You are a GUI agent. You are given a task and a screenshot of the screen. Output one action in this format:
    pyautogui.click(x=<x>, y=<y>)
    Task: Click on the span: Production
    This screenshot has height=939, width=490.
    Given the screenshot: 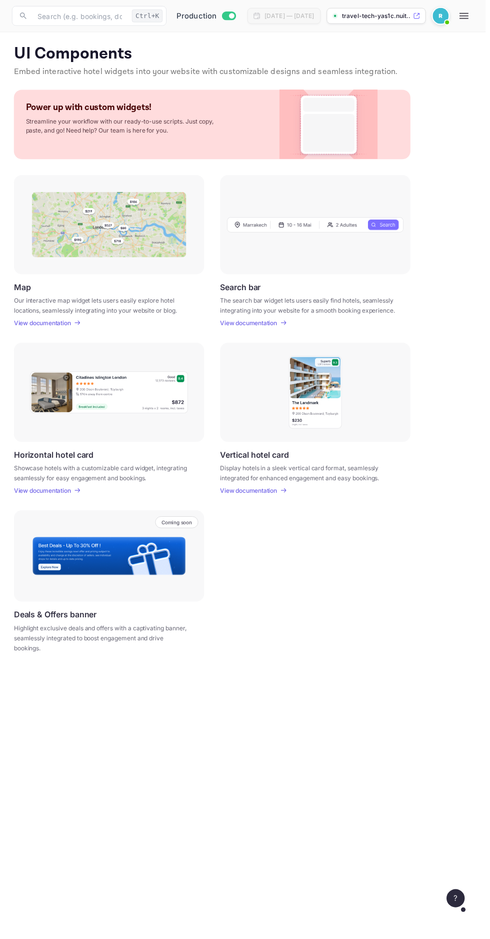 What is the action you would take?
    pyautogui.click(x=198, y=16)
    